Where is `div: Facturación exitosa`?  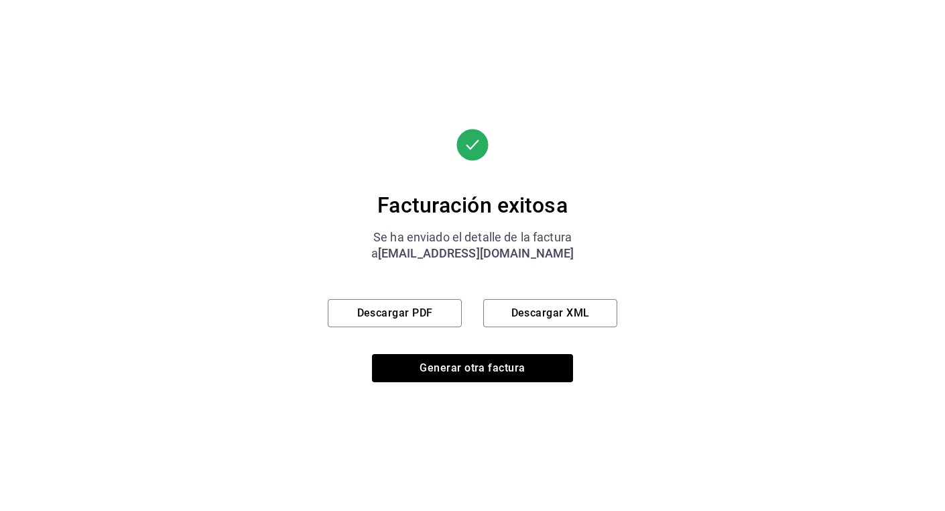 div: Facturación exitosa is located at coordinates (473, 205).